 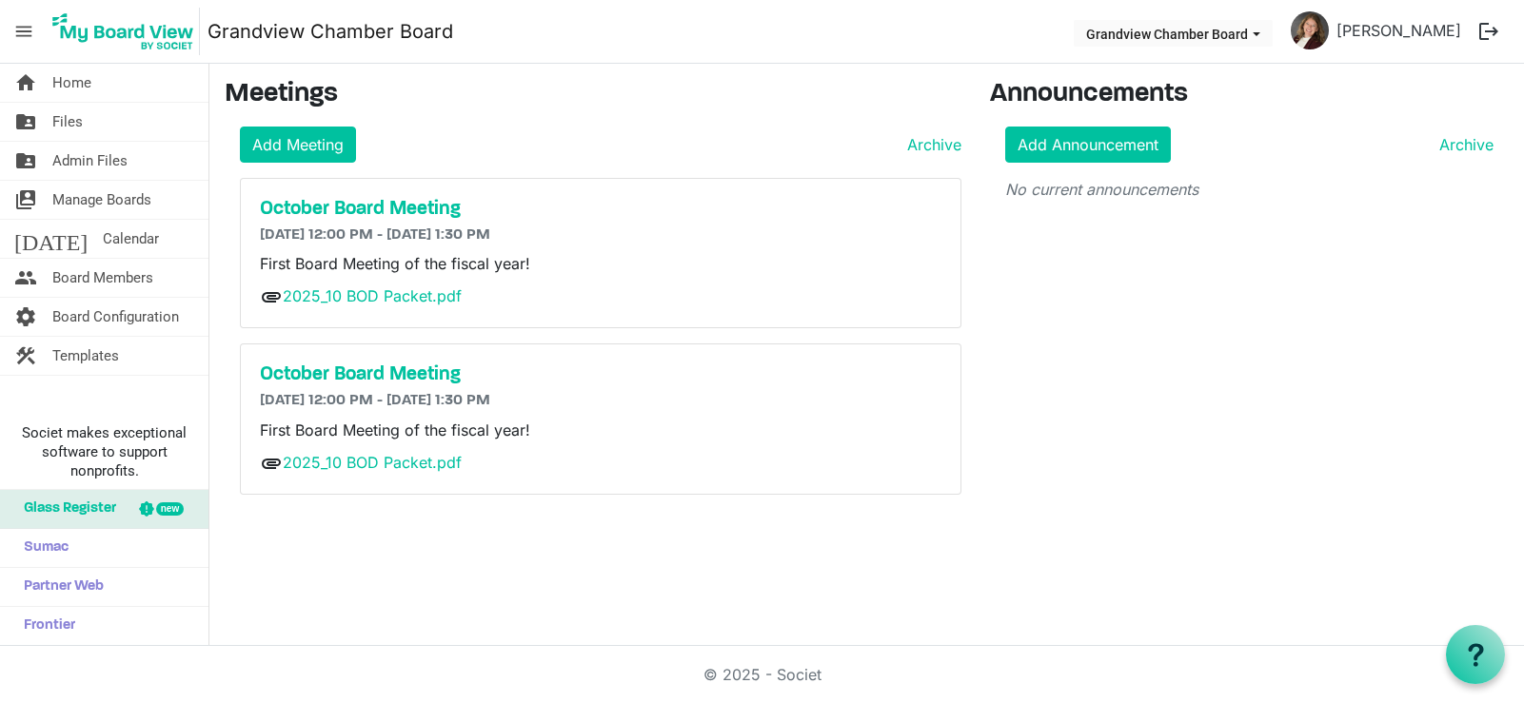 What do you see at coordinates (86, 356) in the screenshot?
I see `span: Templates` at bounding box center [86, 356].